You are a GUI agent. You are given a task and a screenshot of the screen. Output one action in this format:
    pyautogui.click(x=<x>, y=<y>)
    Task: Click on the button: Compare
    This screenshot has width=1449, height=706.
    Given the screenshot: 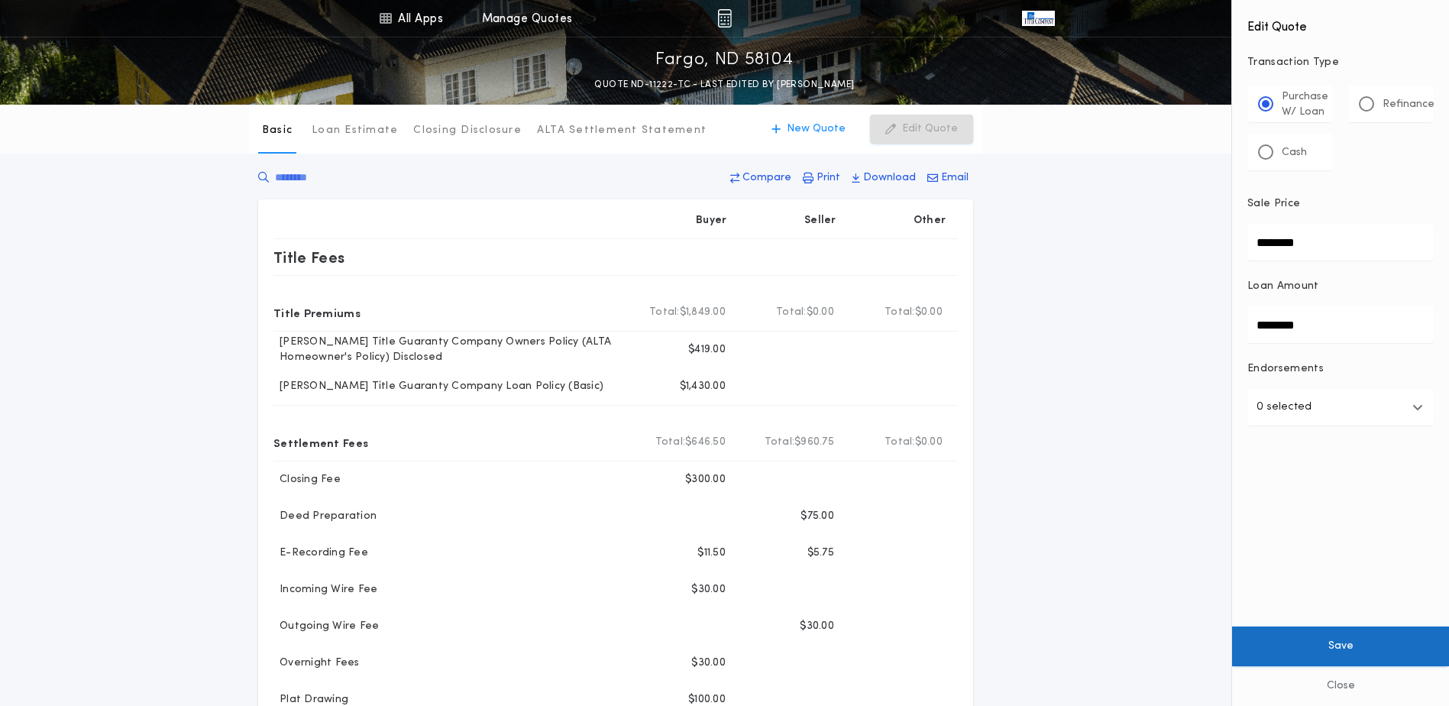 What is the action you would take?
    pyautogui.click(x=761, y=178)
    